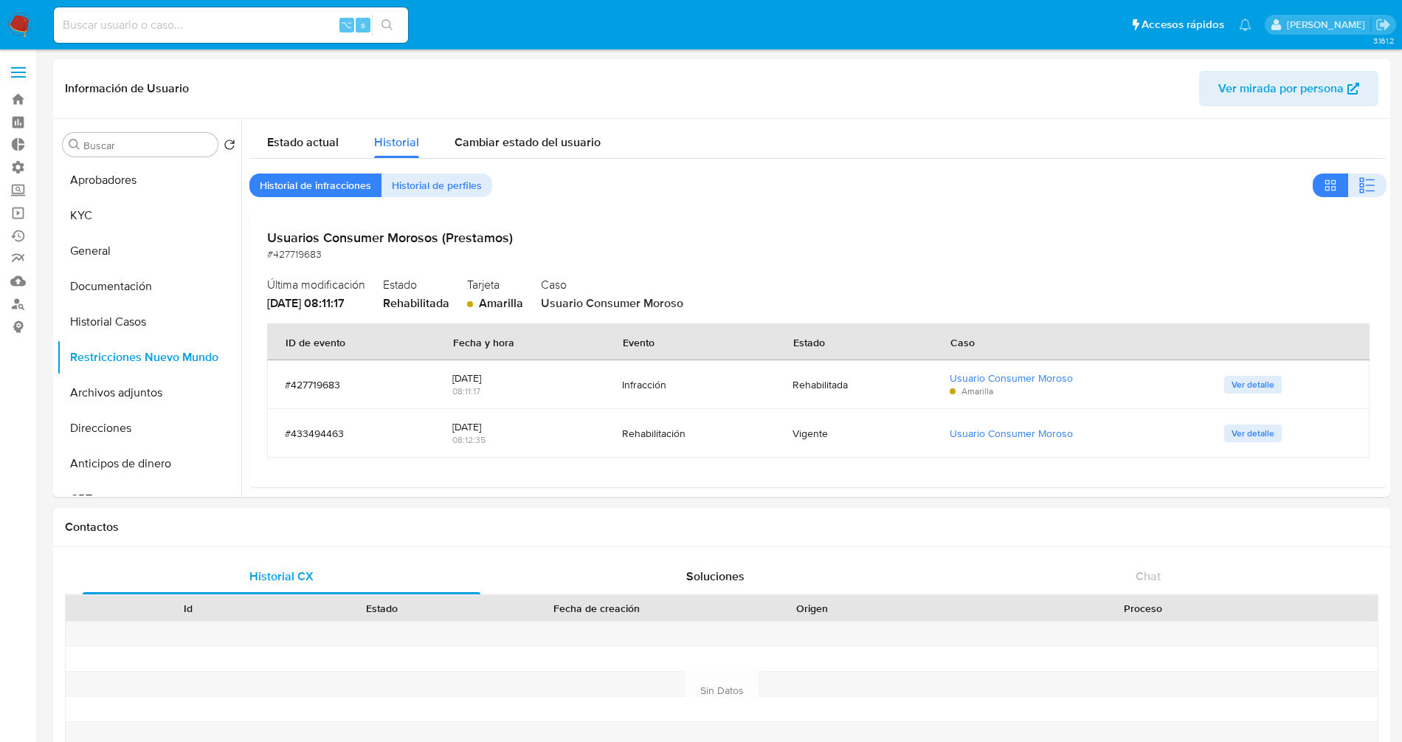  I want to click on button: Buscar, so click(75, 145).